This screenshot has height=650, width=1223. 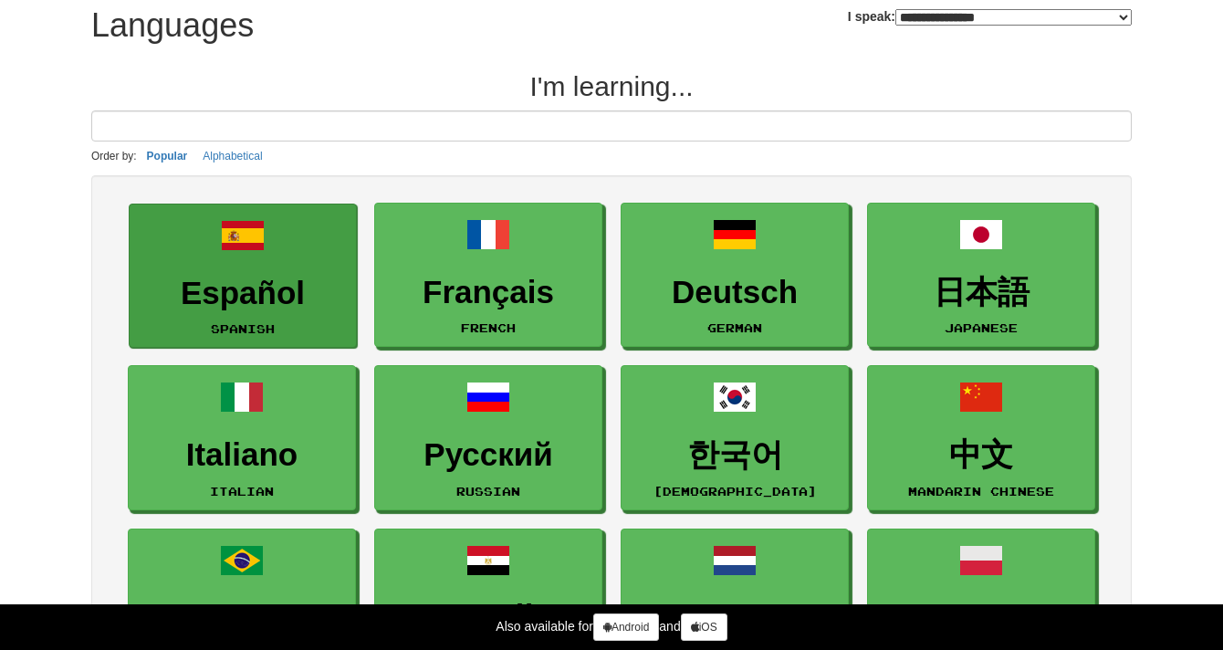 I want to click on h2: I'm learning..., so click(x=612, y=86).